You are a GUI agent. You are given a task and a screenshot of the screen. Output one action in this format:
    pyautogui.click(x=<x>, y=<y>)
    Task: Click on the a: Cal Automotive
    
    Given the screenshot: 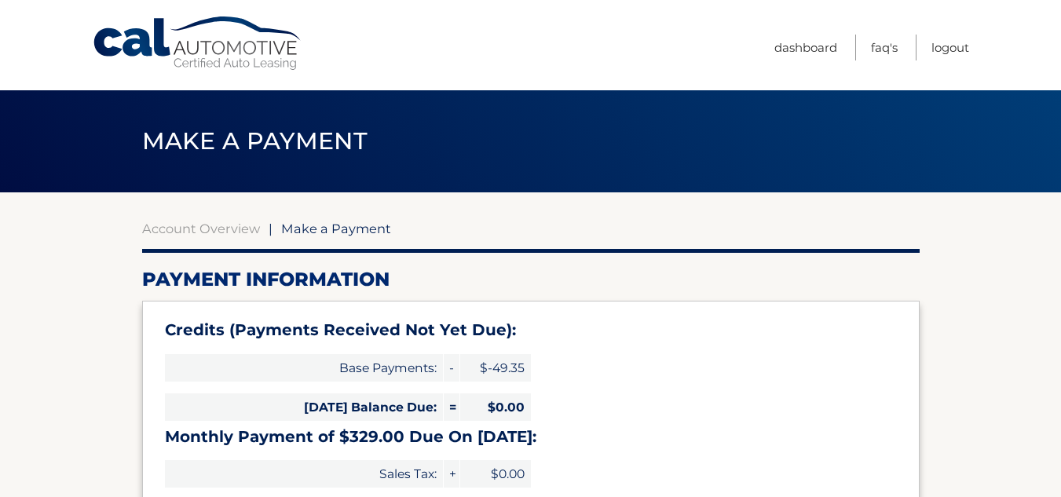 What is the action you would take?
    pyautogui.click(x=198, y=43)
    